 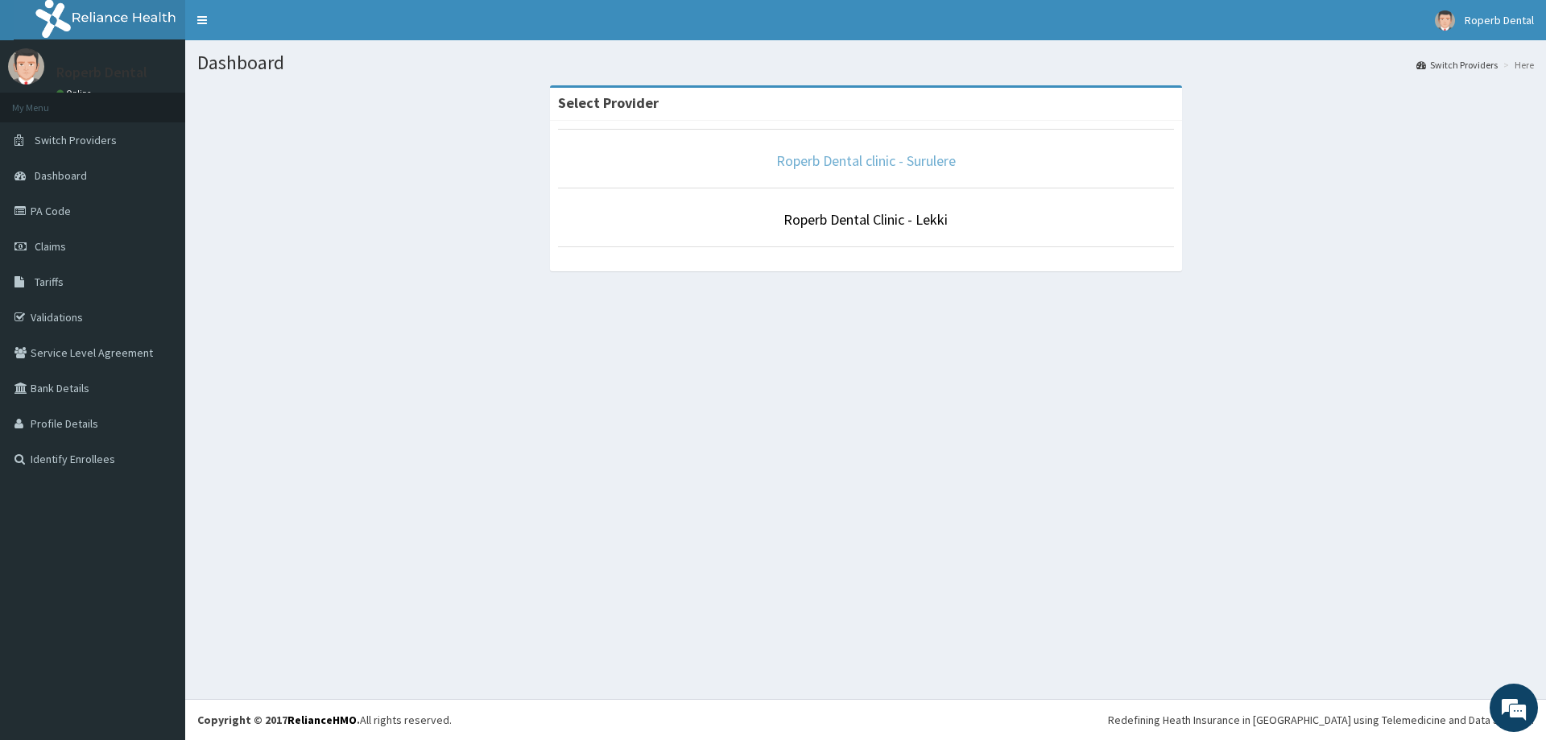 What do you see at coordinates (1517, 64) in the screenshot?
I see `li: Here` at bounding box center [1517, 64].